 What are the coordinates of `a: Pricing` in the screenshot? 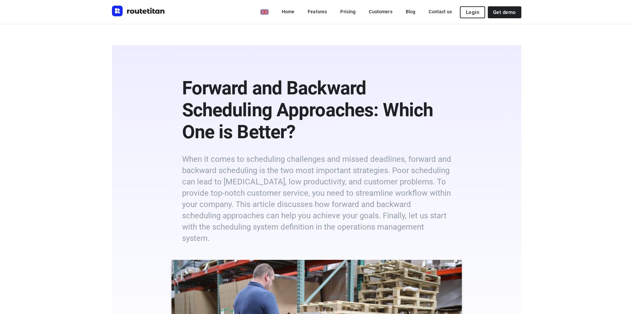 It's located at (348, 12).